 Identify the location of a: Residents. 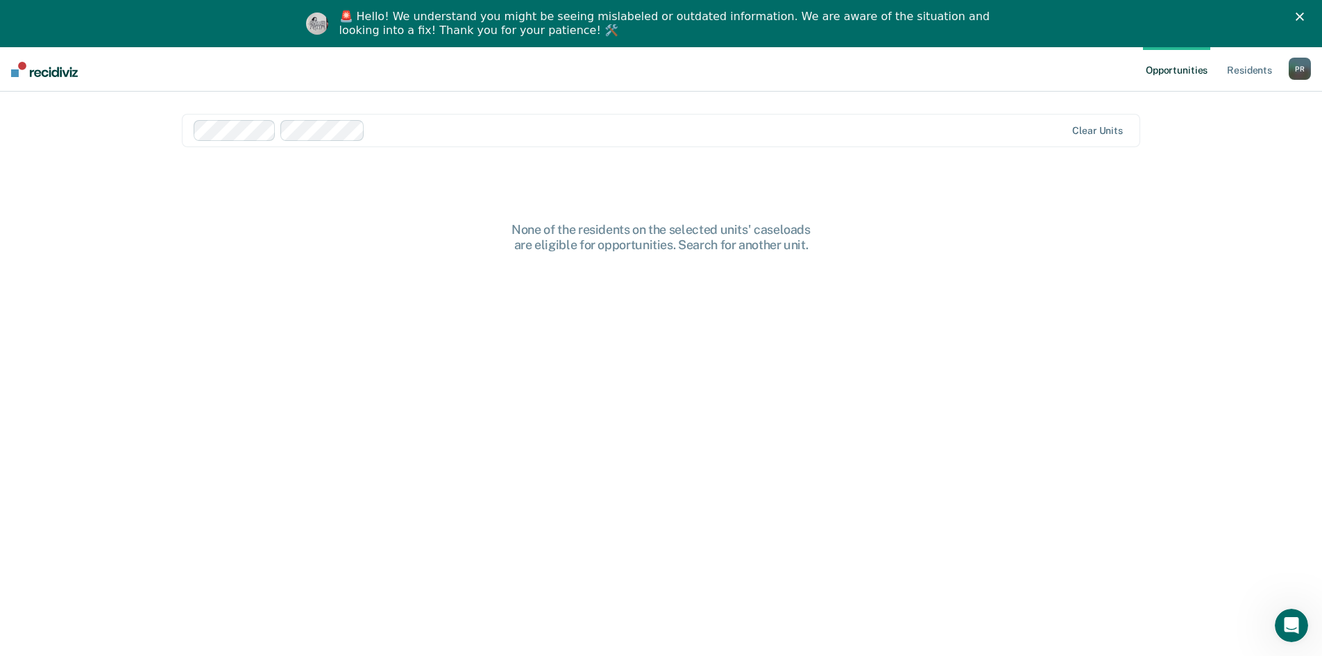
(1249, 69).